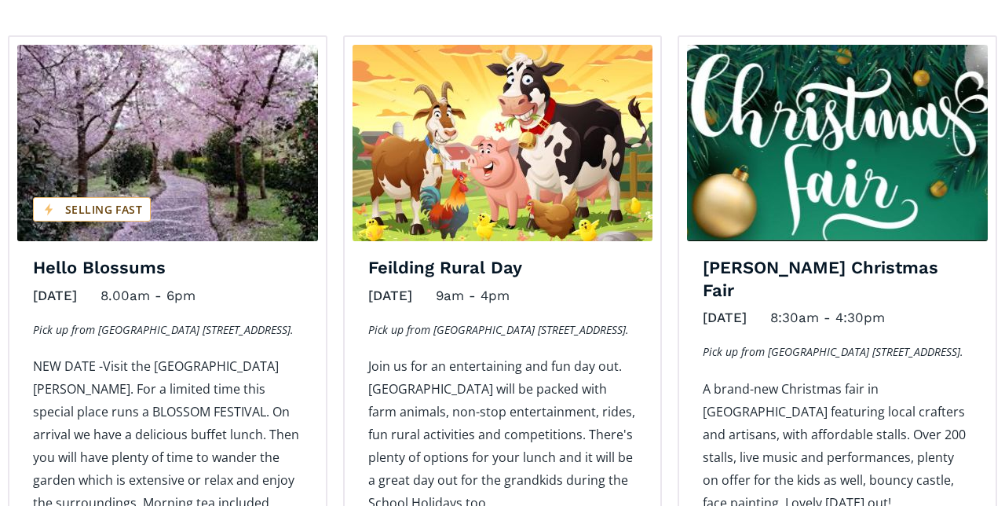  I want to click on div: 8.00am - 6pm, so click(148, 295).